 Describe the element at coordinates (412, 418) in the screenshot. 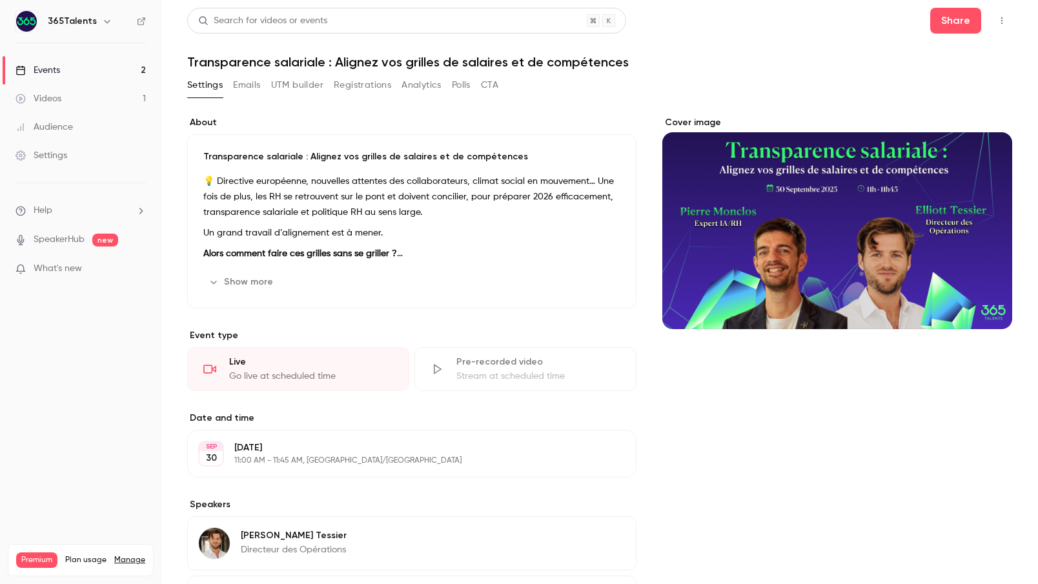

I see `label: Date and time` at that location.